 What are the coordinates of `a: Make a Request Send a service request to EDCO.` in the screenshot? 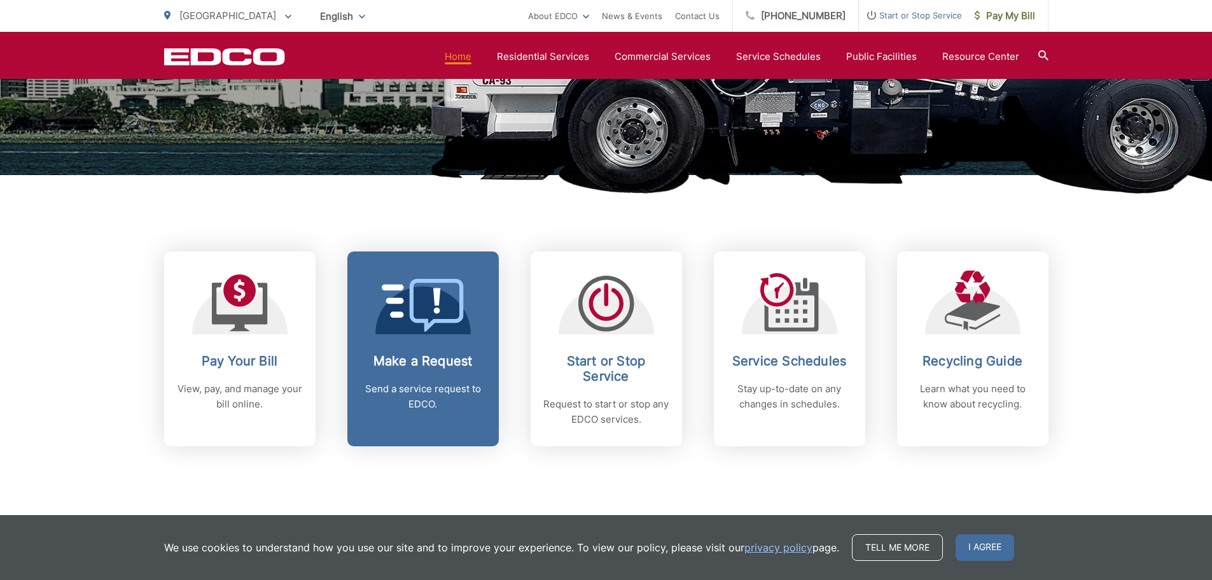 It's located at (423, 349).